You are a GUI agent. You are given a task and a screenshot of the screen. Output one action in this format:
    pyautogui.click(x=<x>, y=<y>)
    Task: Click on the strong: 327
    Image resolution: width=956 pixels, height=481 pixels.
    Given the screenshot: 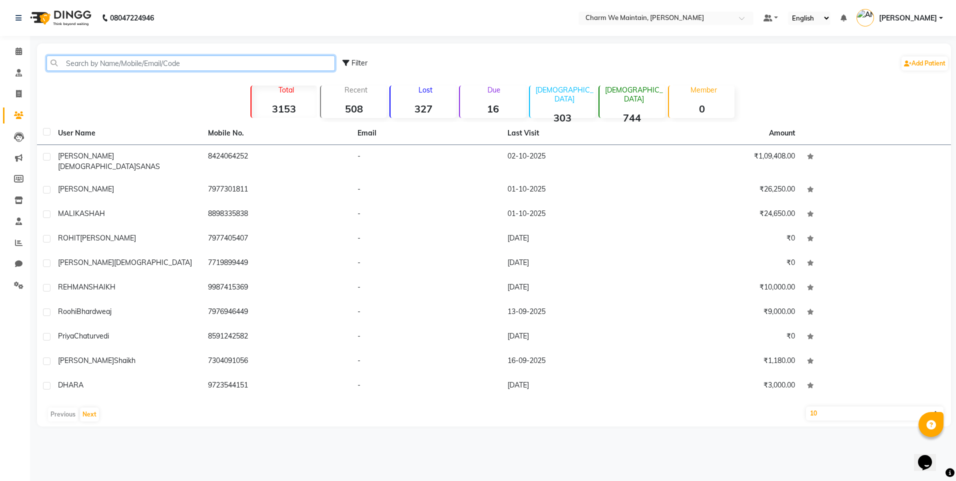 What is the action you would take?
    pyautogui.click(x=423, y=108)
    